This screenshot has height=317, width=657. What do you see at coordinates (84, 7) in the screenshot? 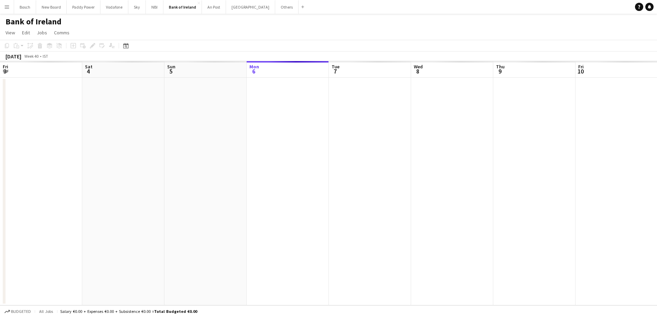
I see `button: Paddy Power` at bounding box center [84, 7].